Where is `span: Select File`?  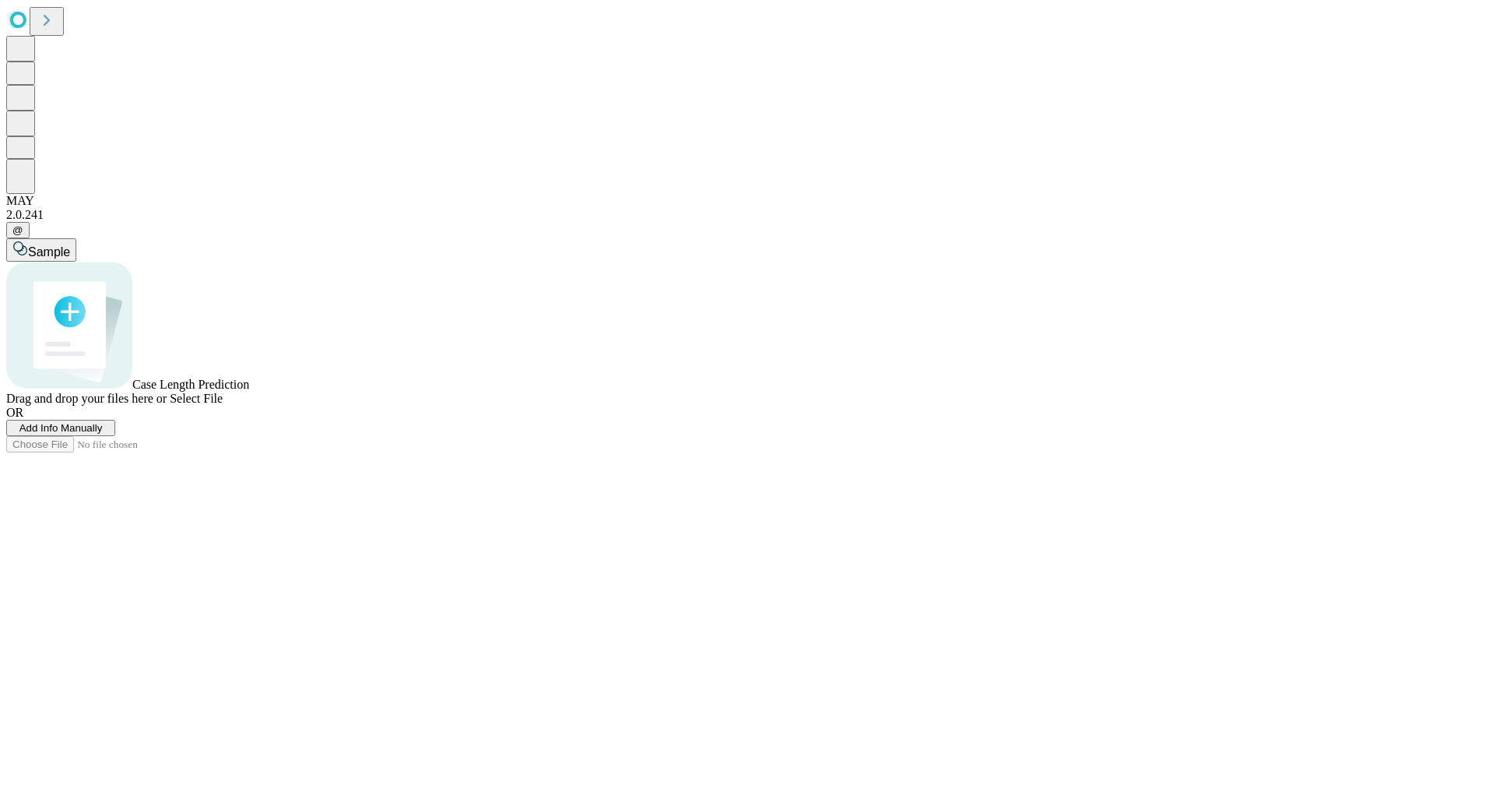
span: Select File is located at coordinates (196, 398).